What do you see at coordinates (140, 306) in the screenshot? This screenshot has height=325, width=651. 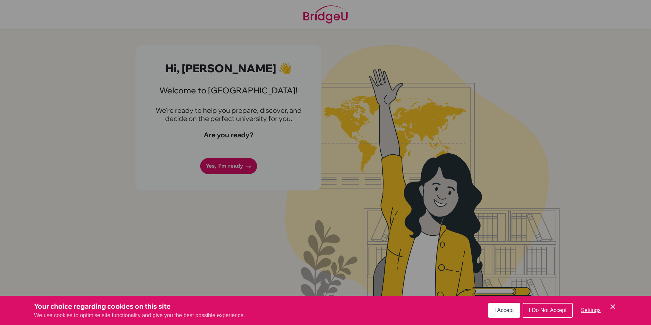 I see `h3: Your choice regarding cookies on this site` at bounding box center [140, 306].